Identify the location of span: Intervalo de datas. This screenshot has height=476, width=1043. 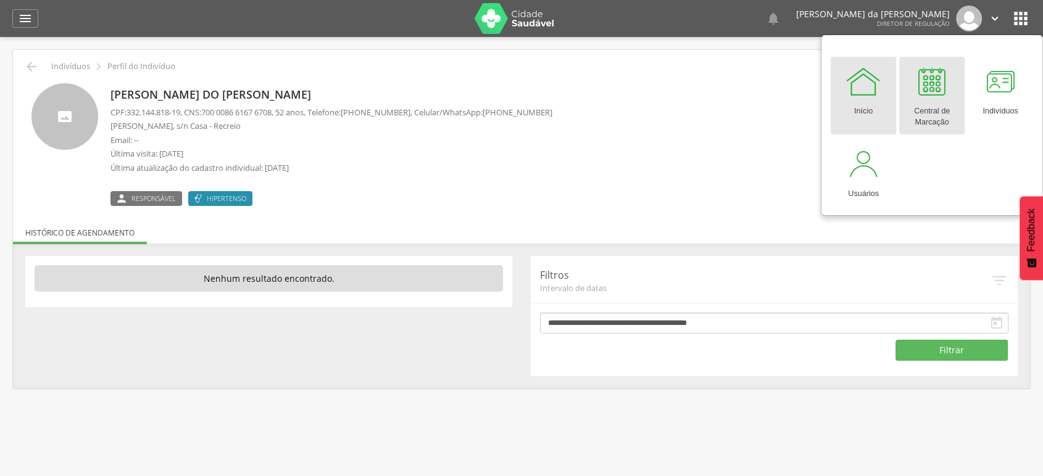
(765, 288).